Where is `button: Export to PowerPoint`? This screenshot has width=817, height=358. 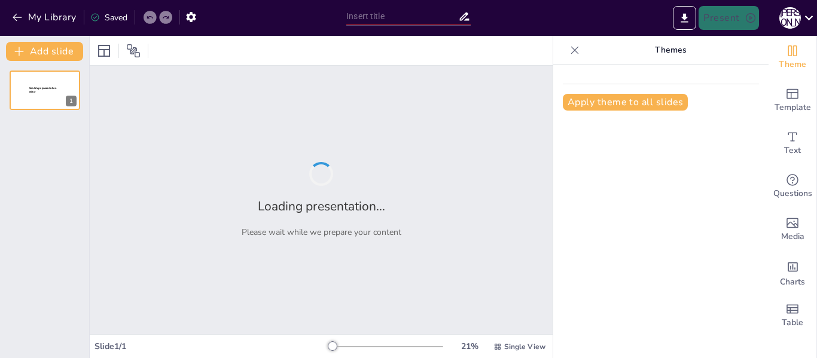 button: Export to PowerPoint is located at coordinates (684, 18).